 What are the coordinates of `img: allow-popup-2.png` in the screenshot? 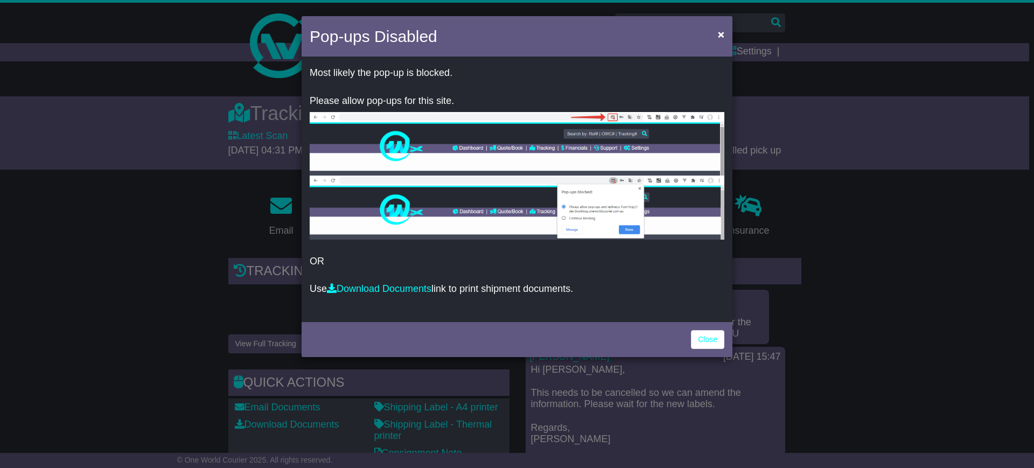 It's located at (517, 207).